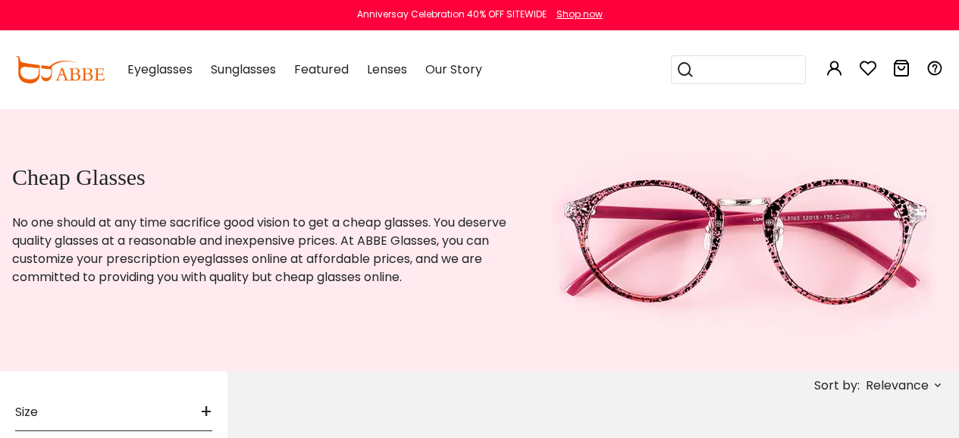  What do you see at coordinates (454, 69) in the screenshot?
I see `span: Our Story` at bounding box center [454, 69].